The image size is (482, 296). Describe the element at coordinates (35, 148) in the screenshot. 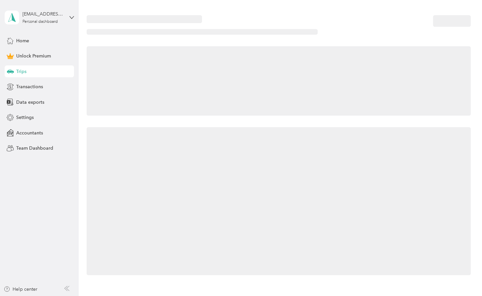

I see `span: Team Dashboard` at that location.